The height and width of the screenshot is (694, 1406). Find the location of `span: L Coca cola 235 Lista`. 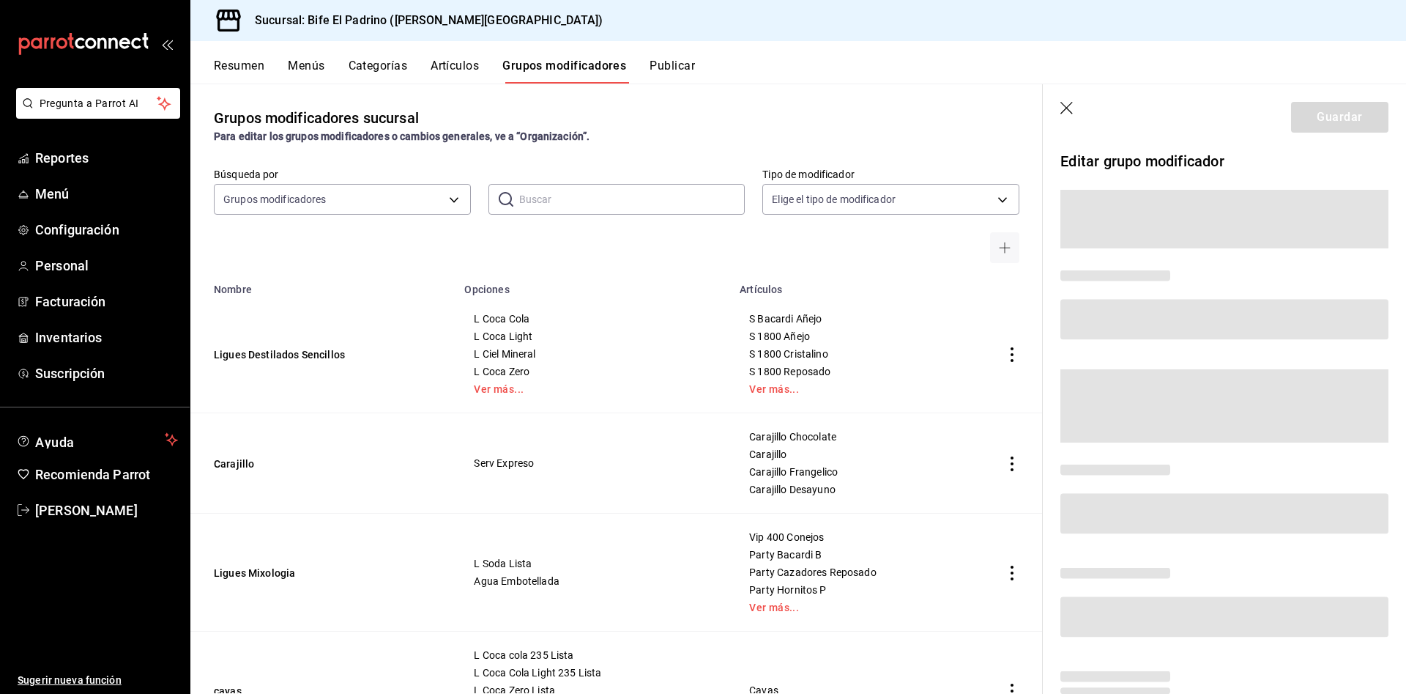

span: L Coca cola 235 Lista is located at coordinates (593, 655).